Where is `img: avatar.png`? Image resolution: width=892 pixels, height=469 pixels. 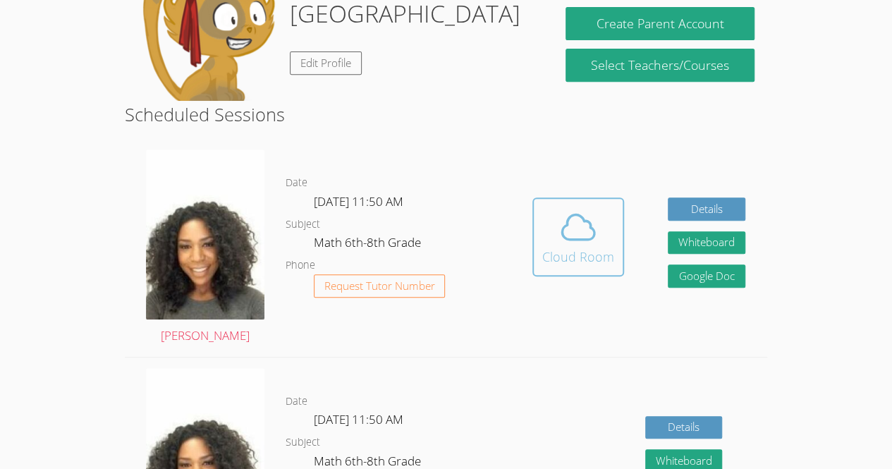
img: avatar.png is located at coordinates (205, 234).